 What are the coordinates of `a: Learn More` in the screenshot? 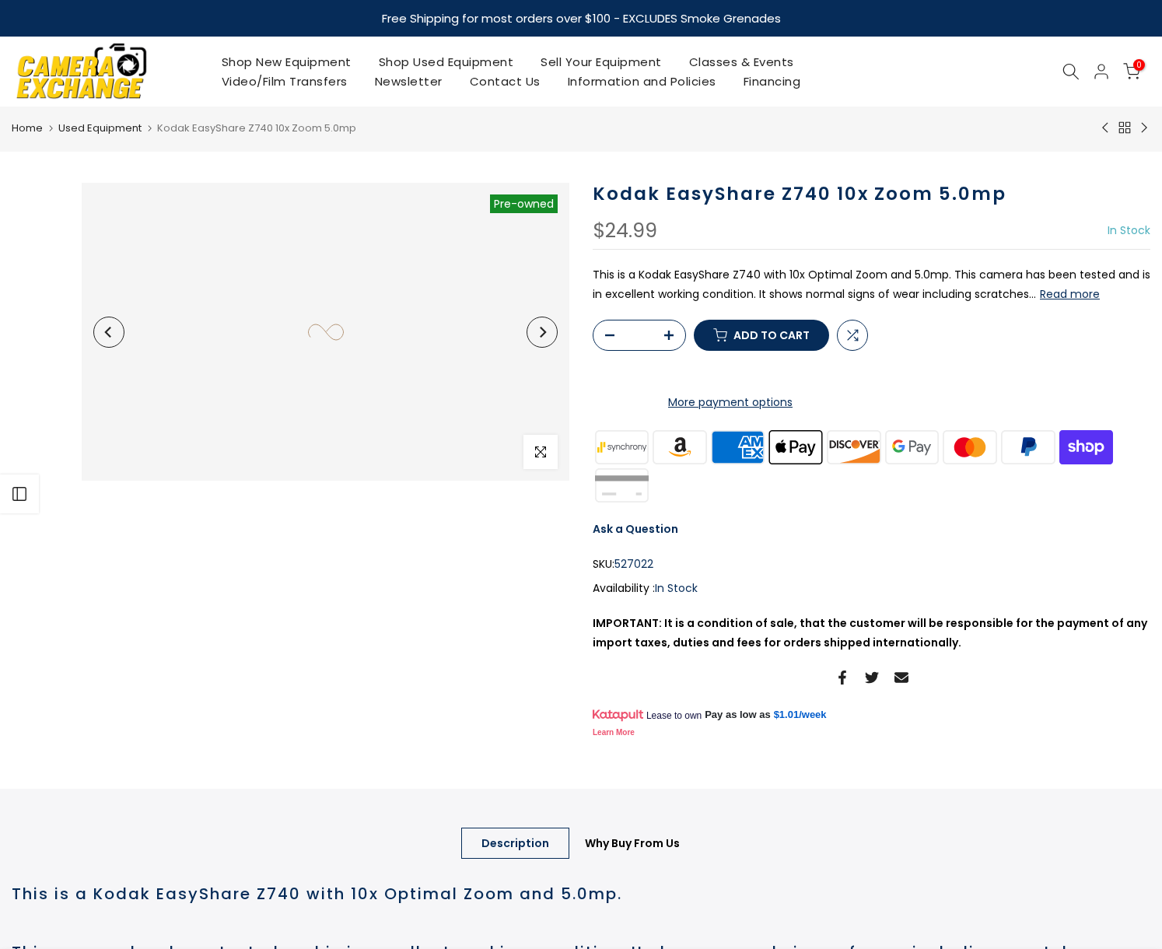 It's located at (613, 732).